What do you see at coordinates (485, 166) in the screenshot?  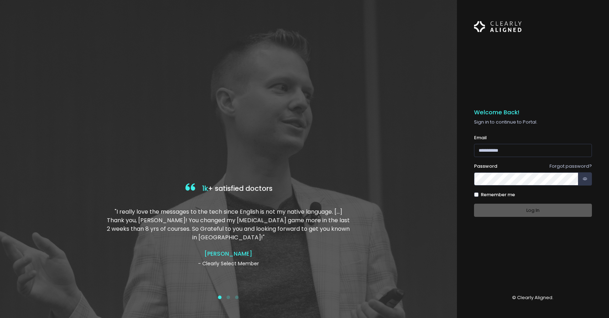 I see `label: Password` at bounding box center [485, 166].